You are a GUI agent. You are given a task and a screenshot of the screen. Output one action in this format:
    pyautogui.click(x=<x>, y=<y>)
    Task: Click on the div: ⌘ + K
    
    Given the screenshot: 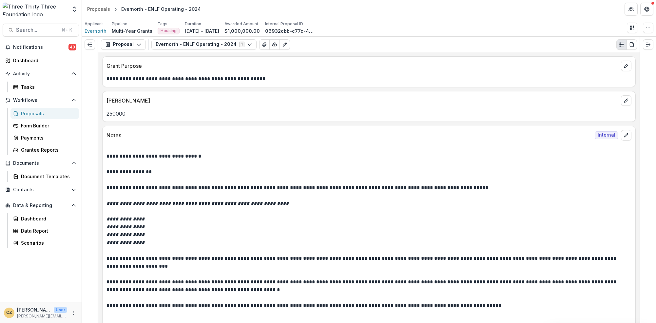 What is the action you would take?
    pyautogui.click(x=67, y=30)
    